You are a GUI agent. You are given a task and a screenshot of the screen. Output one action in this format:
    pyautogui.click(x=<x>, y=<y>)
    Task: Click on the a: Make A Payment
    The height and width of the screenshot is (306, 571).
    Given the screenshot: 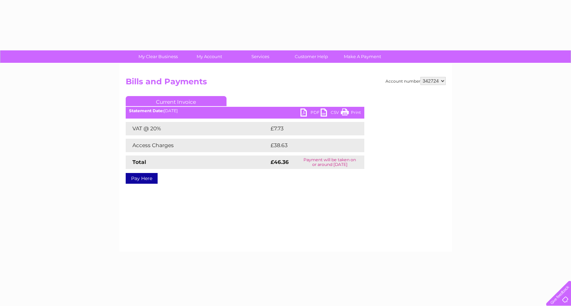 What is the action you would take?
    pyautogui.click(x=362, y=56)
    